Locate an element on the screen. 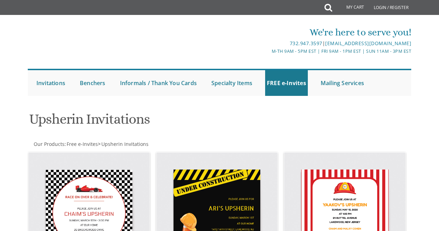  a: My Cart is located at coordinates (350, 8).